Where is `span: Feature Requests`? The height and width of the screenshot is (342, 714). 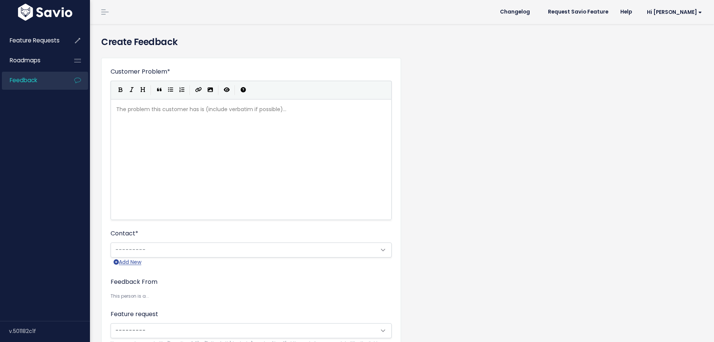 span: Feature Requests is located at coordinates (34, 40).